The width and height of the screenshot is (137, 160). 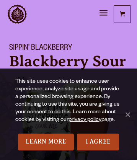 What do you see at coordinates (128, 115) in the screenshot?
I see `span: No` at bounding box center [128, 115].